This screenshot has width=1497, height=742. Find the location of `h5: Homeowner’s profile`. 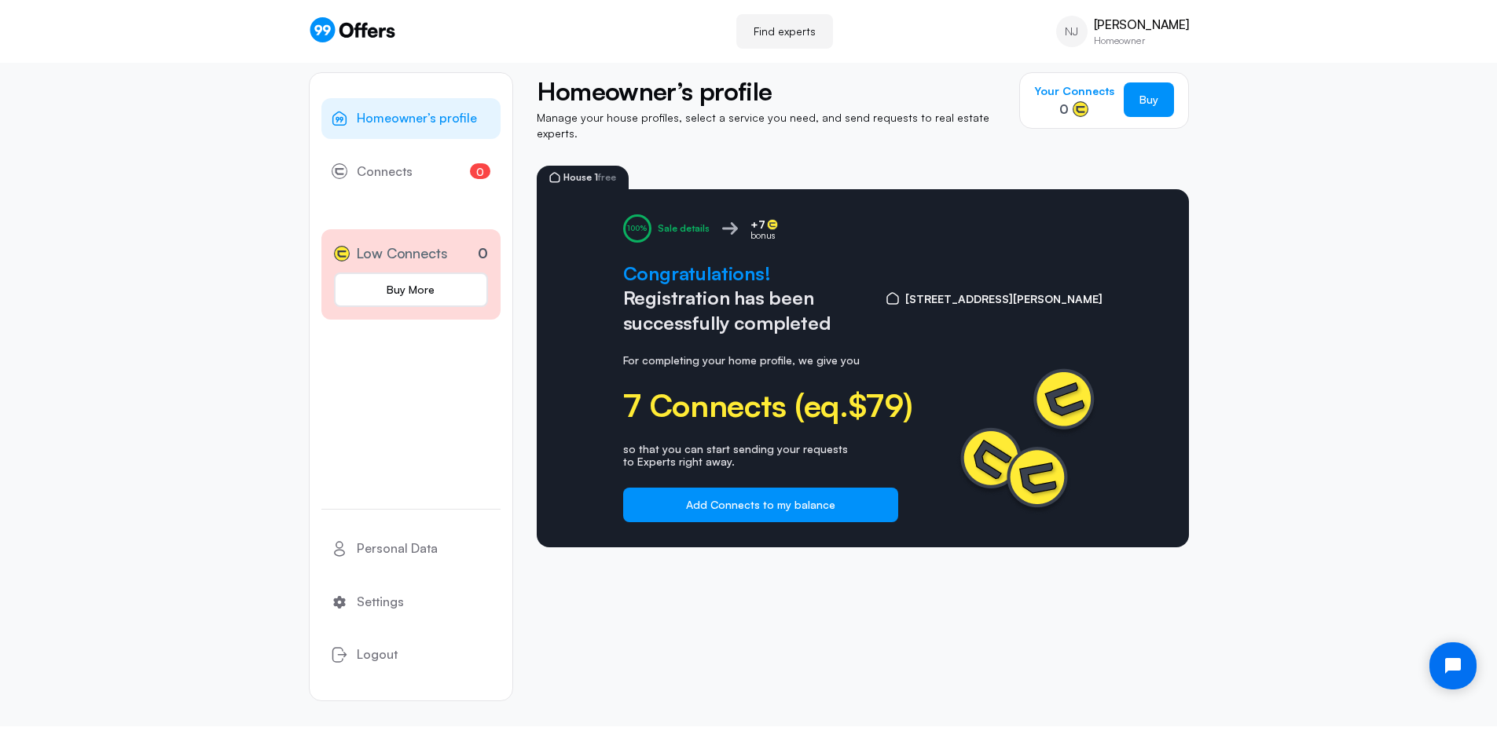

h5: Homeowner’s profile is located at coordinates (770, 91).